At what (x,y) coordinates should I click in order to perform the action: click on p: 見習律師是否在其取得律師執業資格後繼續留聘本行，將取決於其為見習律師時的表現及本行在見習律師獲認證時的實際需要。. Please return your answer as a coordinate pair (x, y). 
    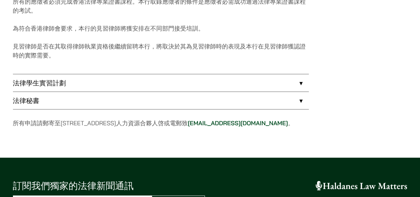
    Looking at the image, I should click on (161, 51).